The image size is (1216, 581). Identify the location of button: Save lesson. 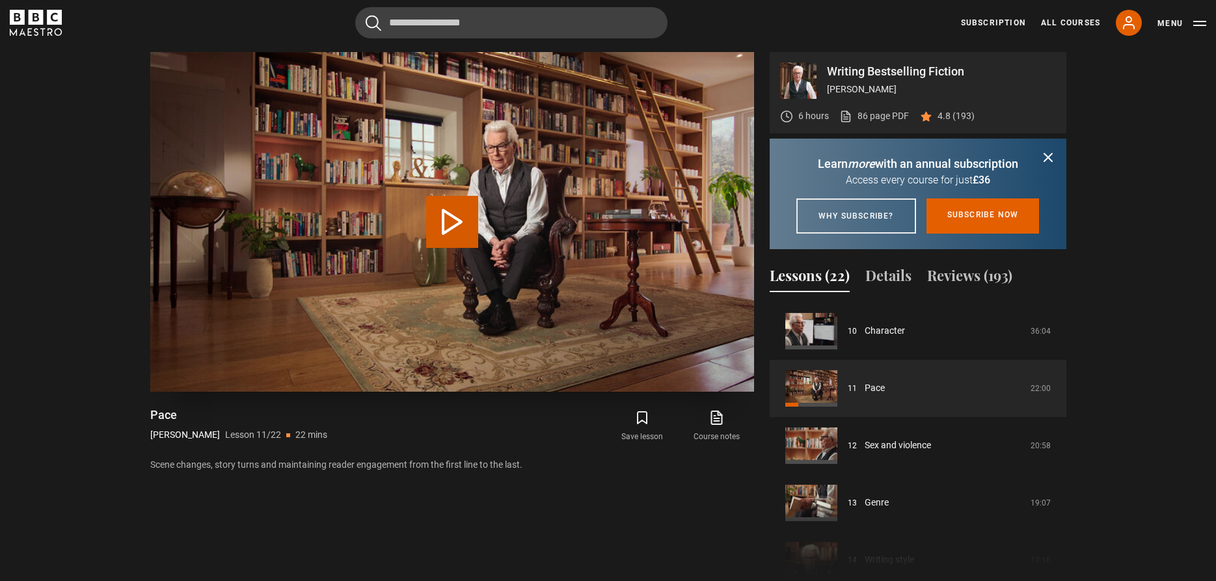
(642, 426).